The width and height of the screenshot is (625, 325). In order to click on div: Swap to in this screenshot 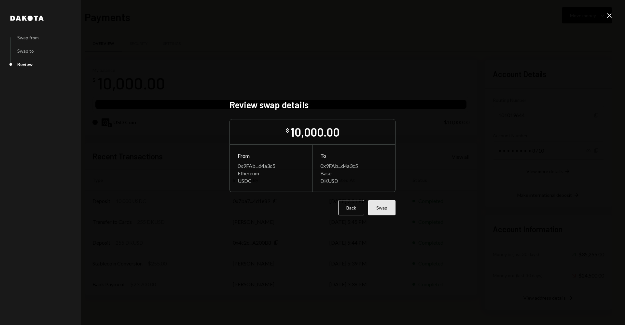, I will do `click(25, 51)`.